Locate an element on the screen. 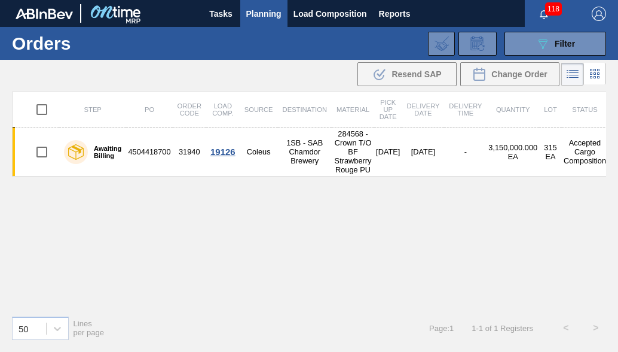 Image resolution: width=618 pixels, height=352 pixels. div: Resend SAP is located at coordinates (407, 74).